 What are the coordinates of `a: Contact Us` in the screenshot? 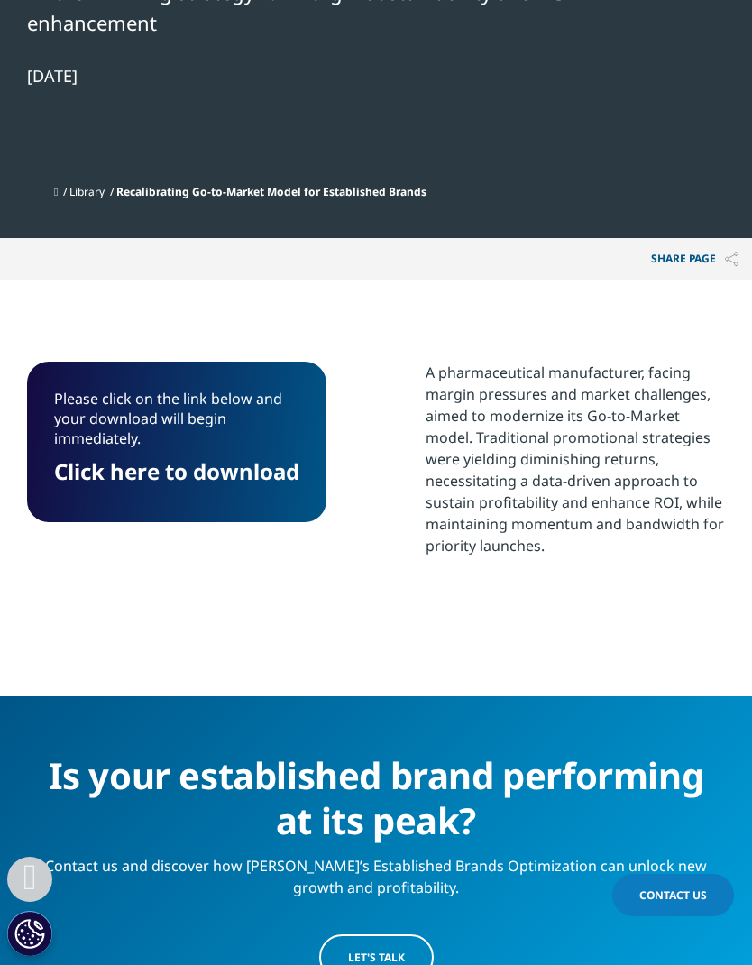 It's located at (673, 895).